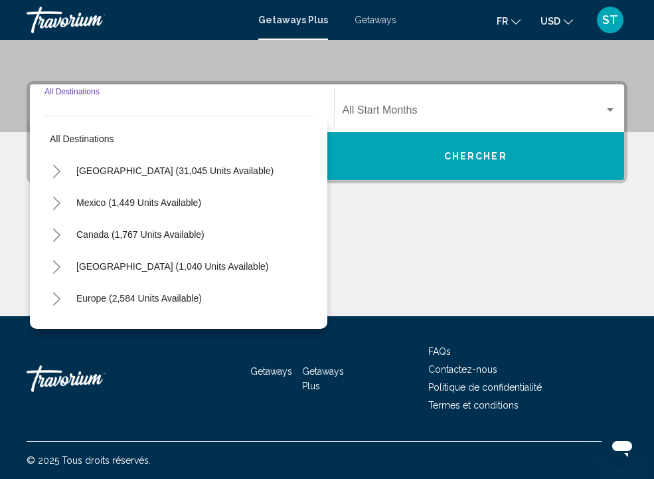 Image resolution: width=654 pixels, height=479 pixels. Describe the element at coordinates (509, 21) in the screenshot. I see `button: Change language` at that location.